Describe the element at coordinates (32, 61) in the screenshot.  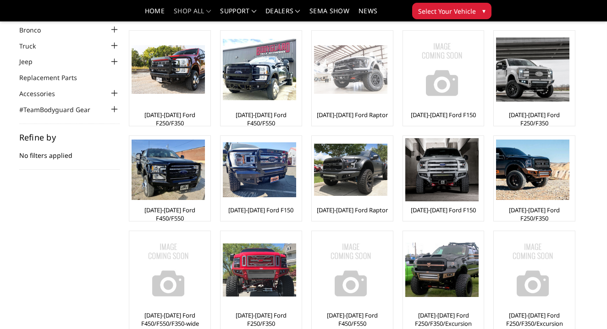
I see `a: Jeep` at that location.